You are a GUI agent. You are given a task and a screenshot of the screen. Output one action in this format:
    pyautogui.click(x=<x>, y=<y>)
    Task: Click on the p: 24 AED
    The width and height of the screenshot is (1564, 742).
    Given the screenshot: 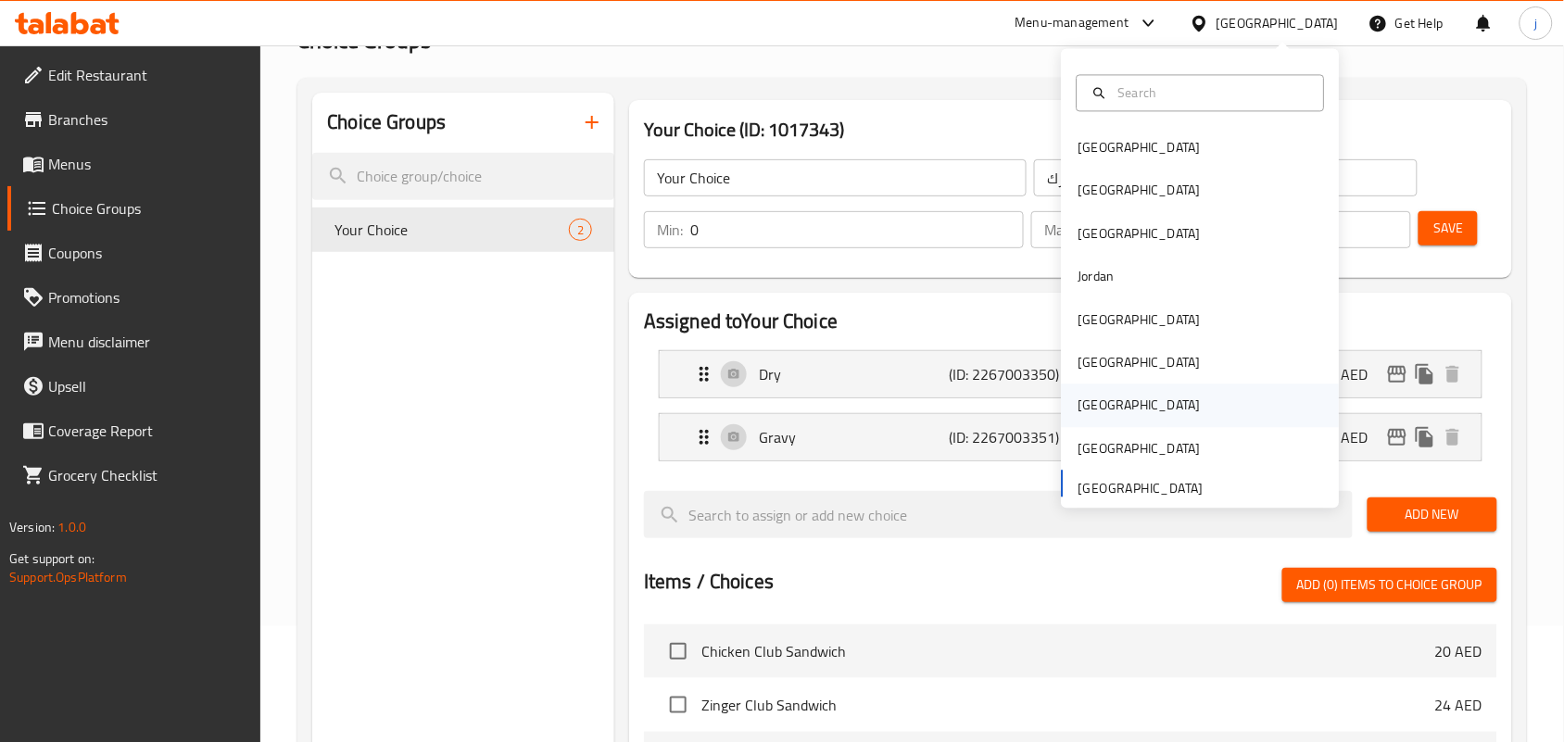 What is the action you would take?
    pyautogui.click(x=1459, y=705)
    